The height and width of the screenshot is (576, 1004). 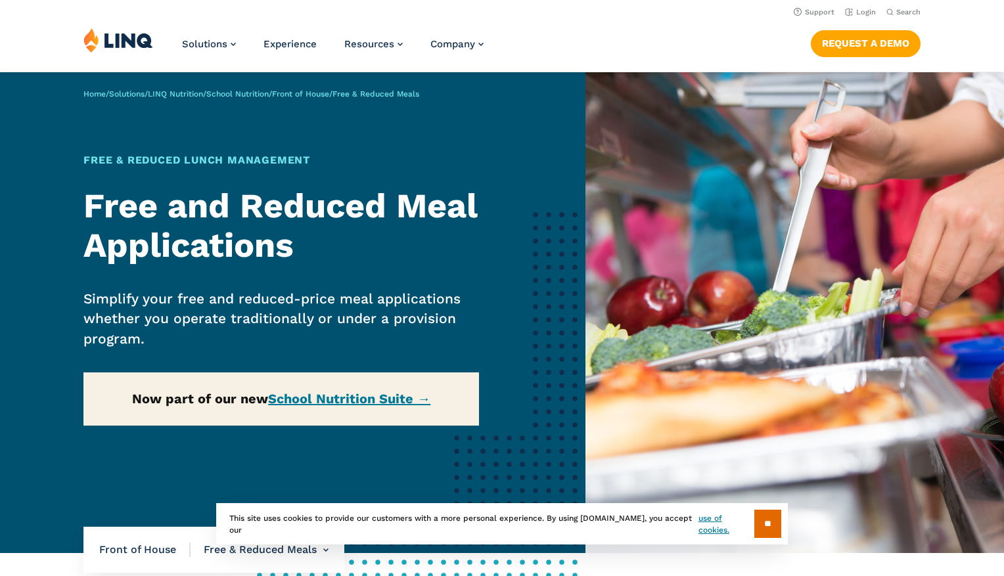 I want to click on strong: Now part of our new, so click(x=281, y=399).